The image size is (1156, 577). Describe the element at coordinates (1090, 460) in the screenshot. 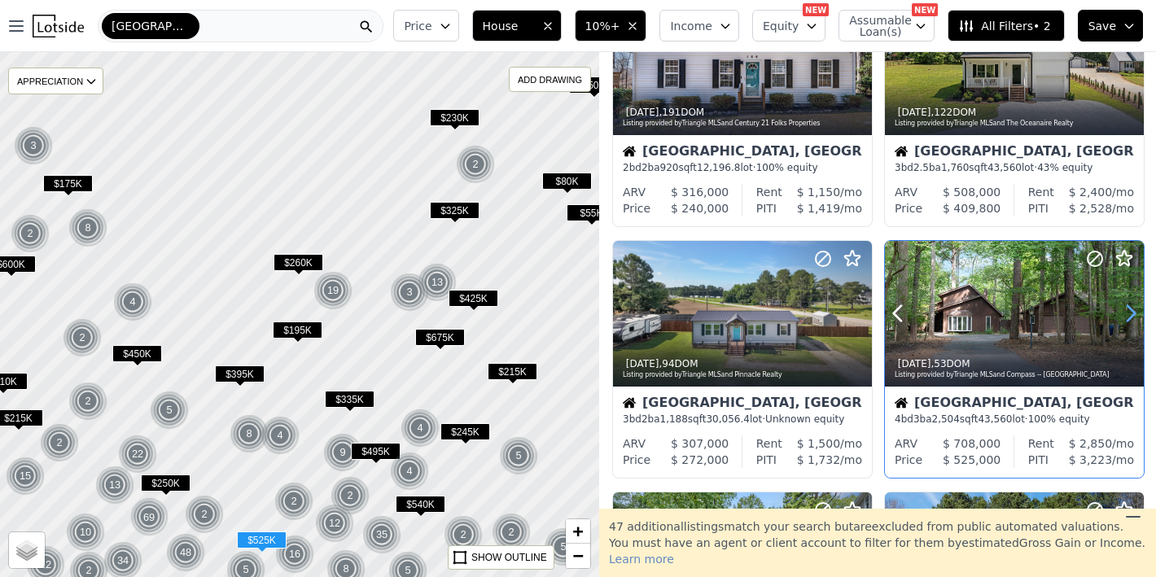

I see `span: $ 3,223` at that location.